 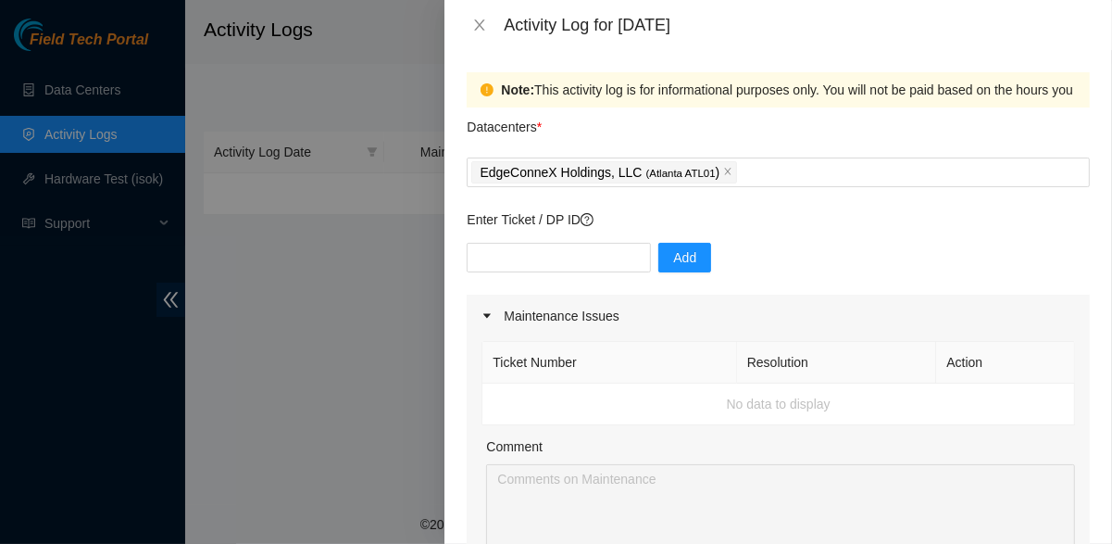 What do you see at coordinates (685, 258) in the screenshot?
I see `span: Add` at bounding box center [685, 258].